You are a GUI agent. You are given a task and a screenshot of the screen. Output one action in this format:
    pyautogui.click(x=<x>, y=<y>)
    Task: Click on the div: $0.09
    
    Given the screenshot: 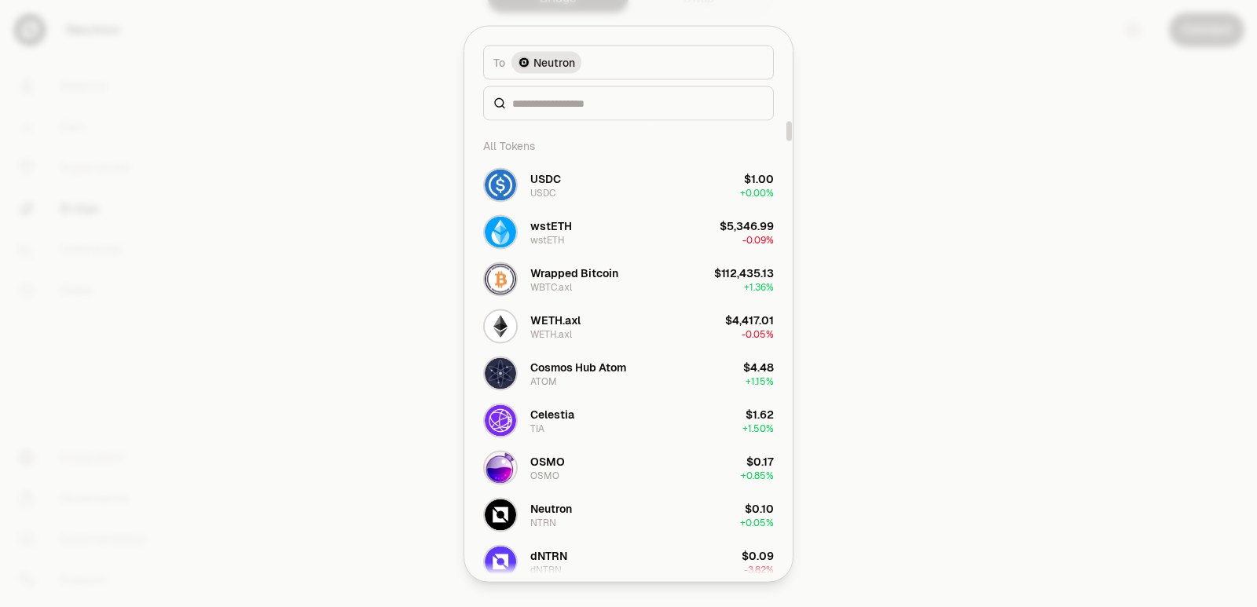 What is the action you would take?
    pyautogui.click(x=757, y=556)
    